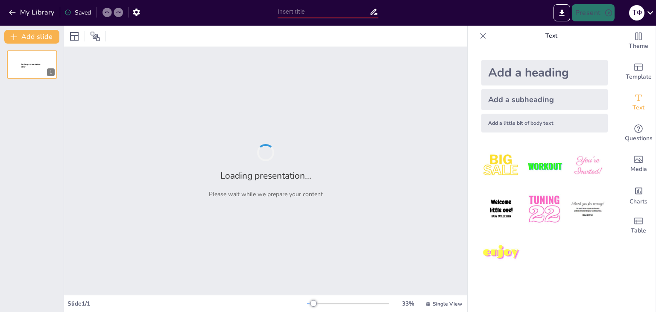 This screenshot has height=312, width=656. I want to click on input: Insert title, so click(323, 12).